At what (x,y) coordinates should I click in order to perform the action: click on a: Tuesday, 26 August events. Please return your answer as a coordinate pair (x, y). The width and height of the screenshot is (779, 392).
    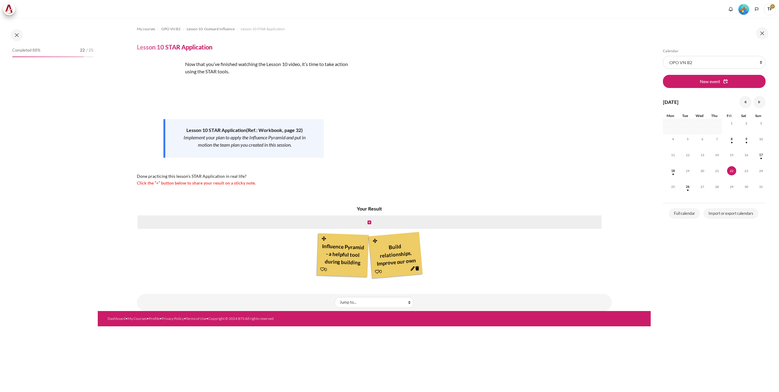
    Looking at the image, I should click on (688, 187).